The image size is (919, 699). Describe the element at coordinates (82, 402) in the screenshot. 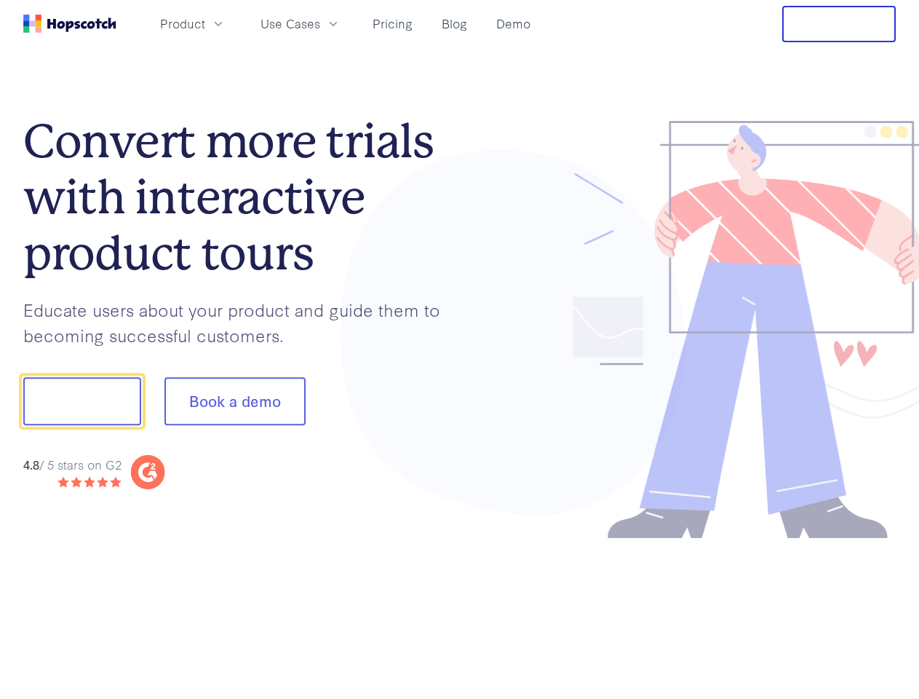

I see `button: Show me!` at that location.